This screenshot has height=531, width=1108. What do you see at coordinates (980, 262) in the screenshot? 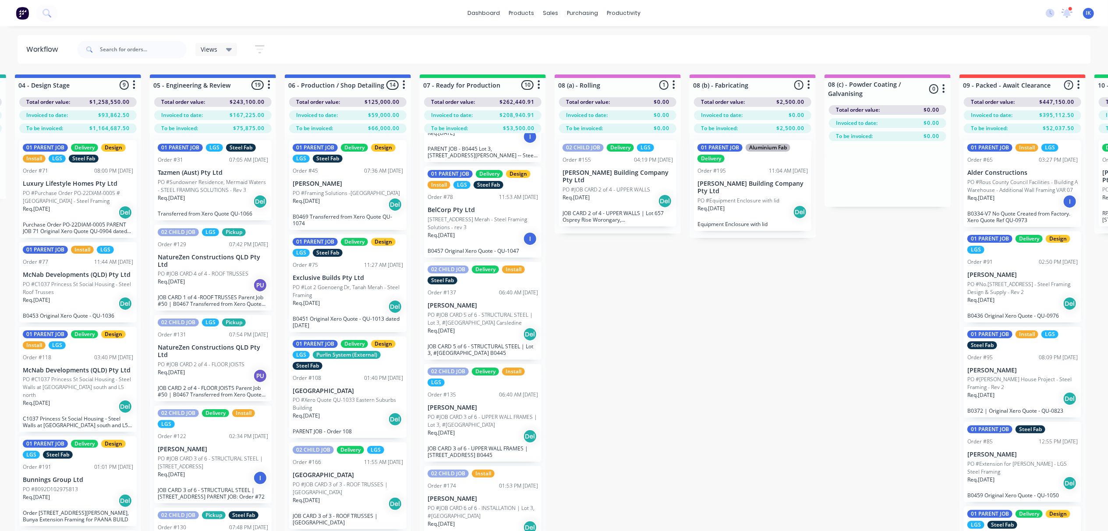
I see `div: Order #91` at bounding box center [980, 262].